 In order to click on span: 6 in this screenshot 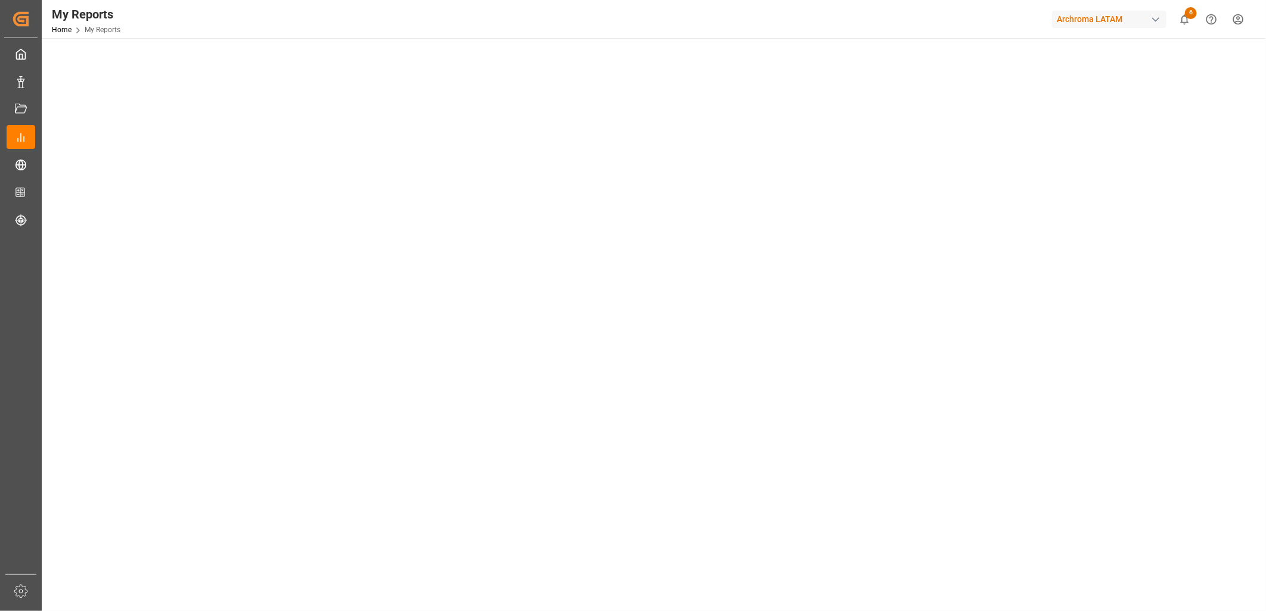, I will do `click(1190, 13)`.